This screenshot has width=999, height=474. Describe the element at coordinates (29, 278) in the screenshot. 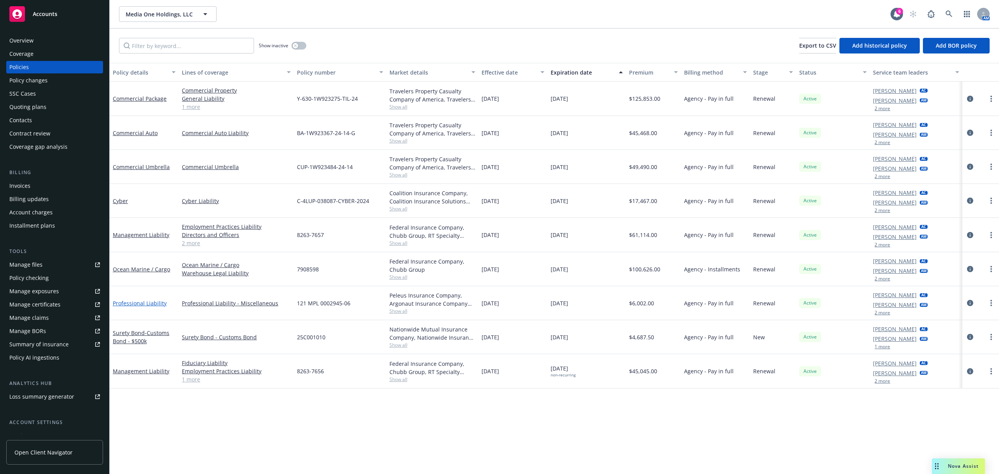

I see `div: Policy checking` at that location.